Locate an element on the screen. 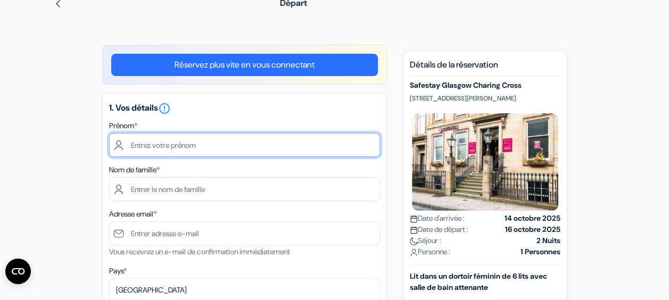 The image size is (669, 300). a: error_outline is located at coordinates (164, 108).